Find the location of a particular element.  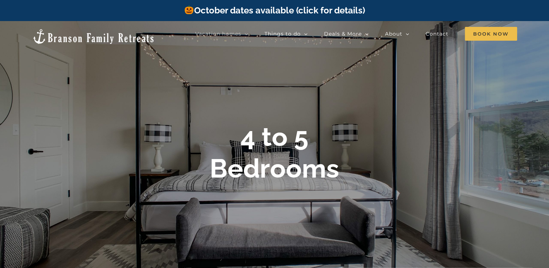

a: Contact is located at coordinates (437, 34).